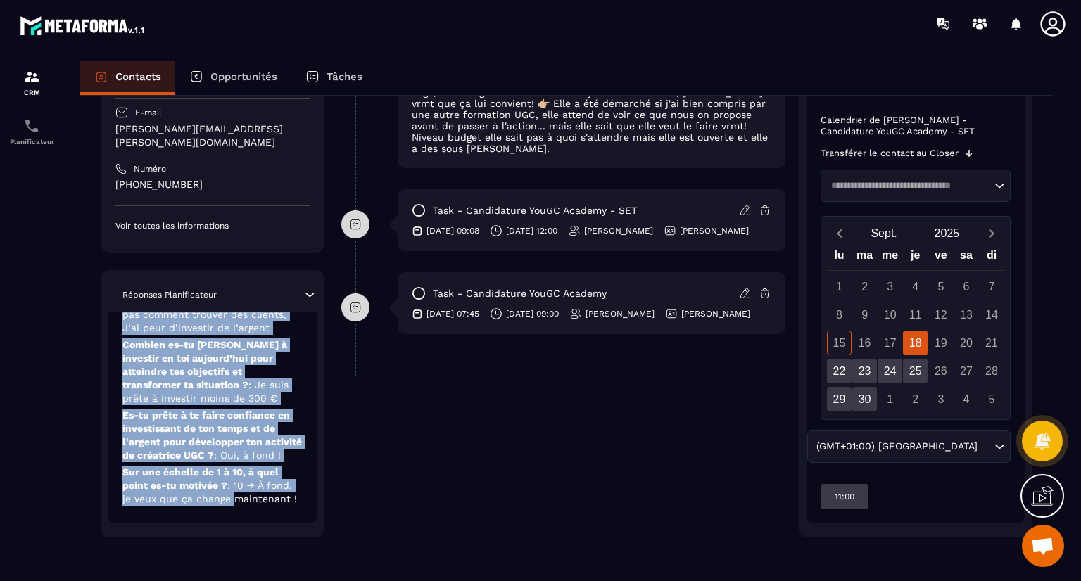 The width and height of the screenshot is (1081, 581). Describe the element at coordinates (915, 315) in the screenshot. I see `div: 11` at that location.